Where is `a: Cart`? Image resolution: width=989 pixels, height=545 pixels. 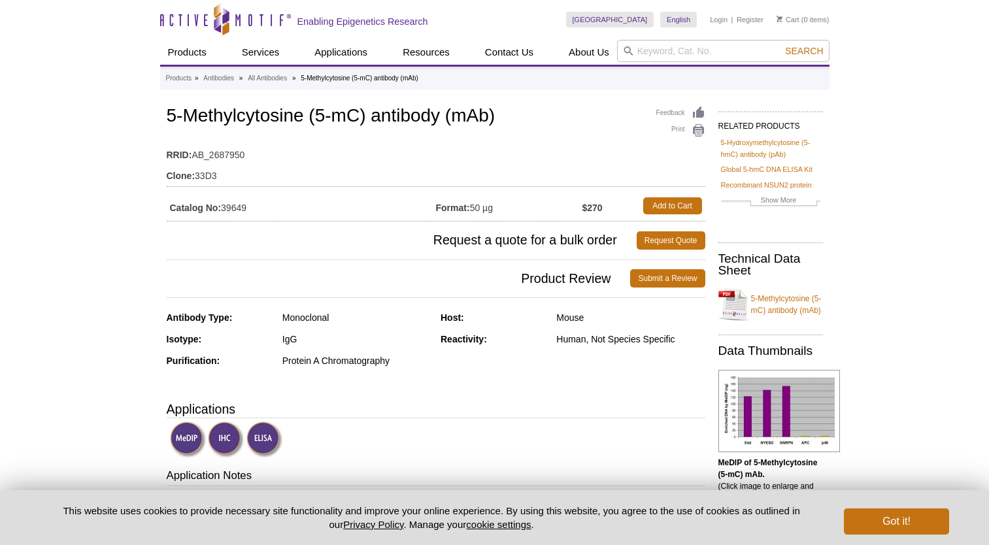
a: Cart is located at coordinates (788, 20).